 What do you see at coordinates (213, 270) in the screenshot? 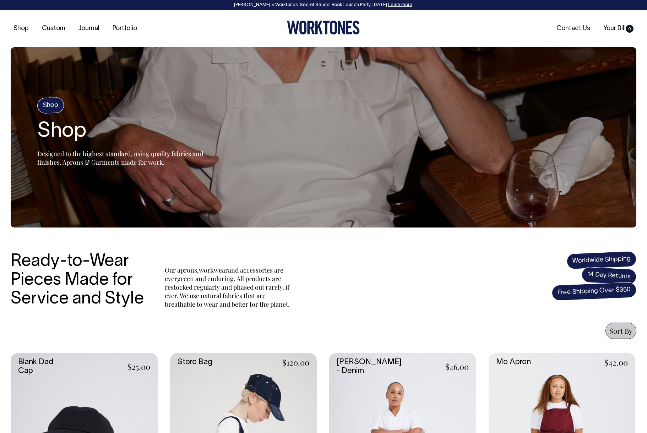
I see `a: workwear` at bounding box center [213, 270].